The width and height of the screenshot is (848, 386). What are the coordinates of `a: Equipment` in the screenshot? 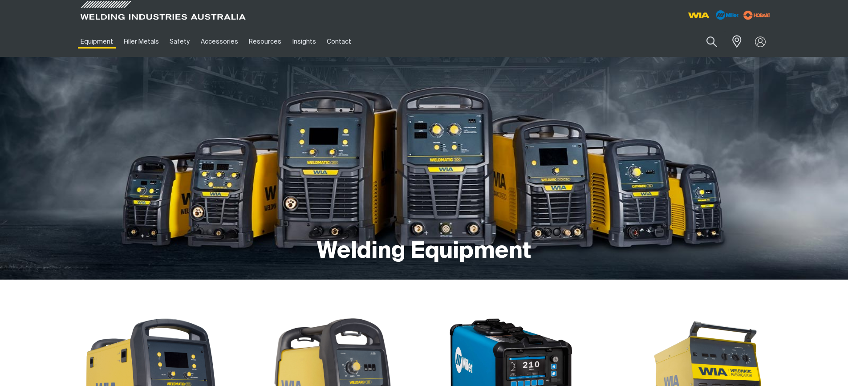 It's located at (97, 41).